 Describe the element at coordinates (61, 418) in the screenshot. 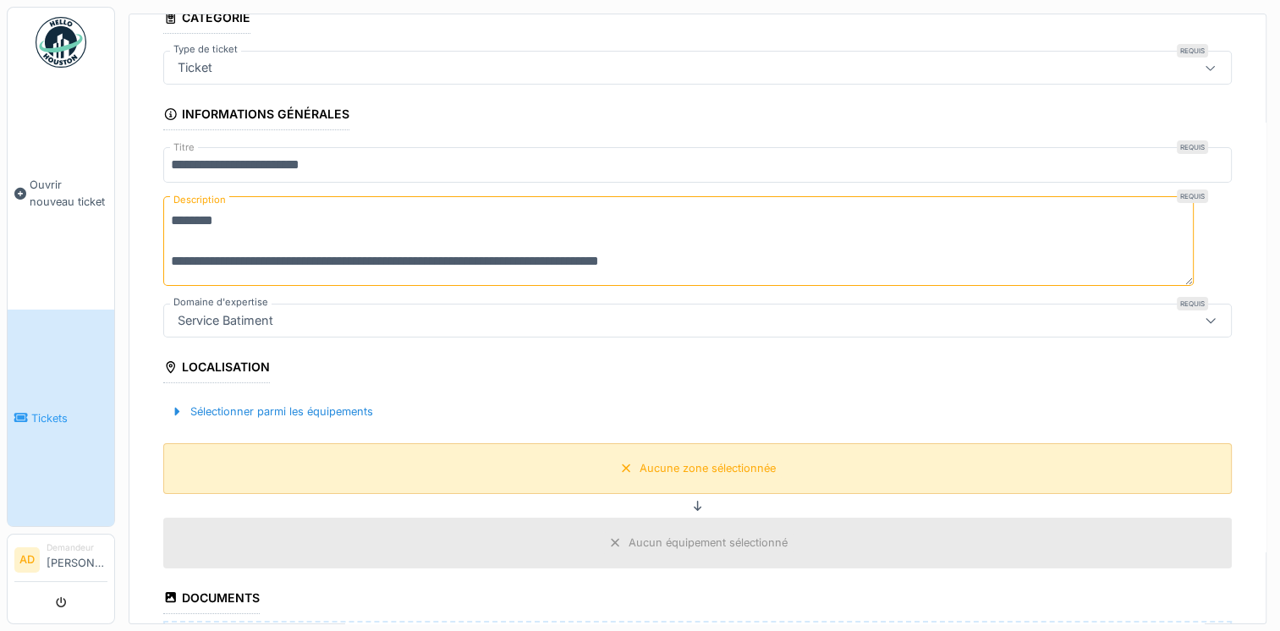

I see `a: Tickets` at that location.